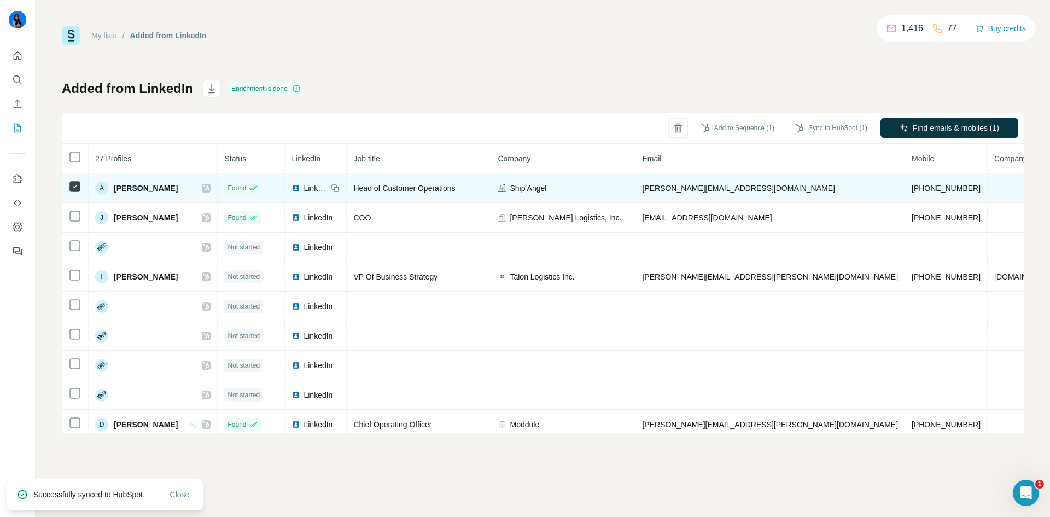 The image size is (1050, 517). Describe the element at coordinates (18, 251) in the screenshot. I see `button: Feedback` at that location.